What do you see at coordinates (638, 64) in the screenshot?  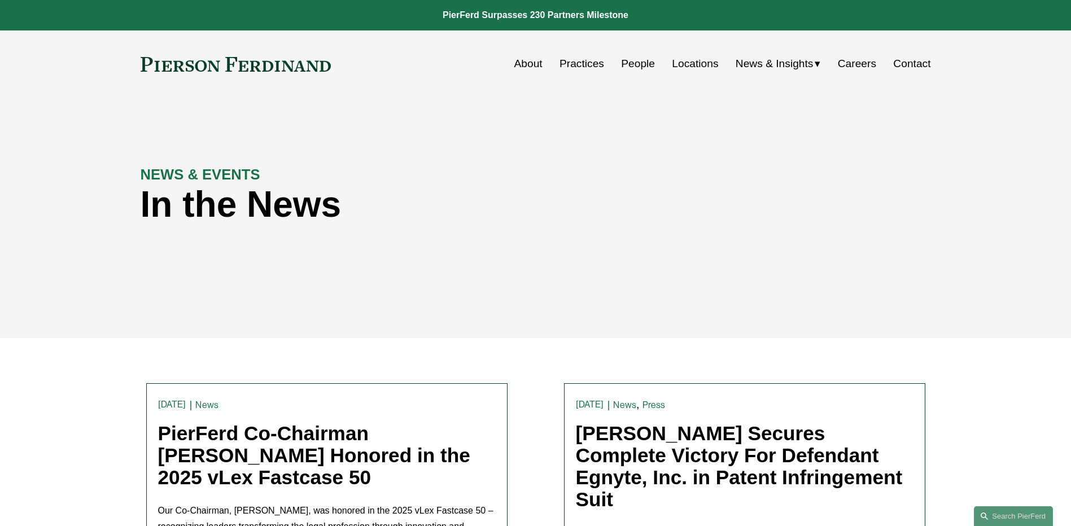 I see `a: People` at bounding box center [638, 64].